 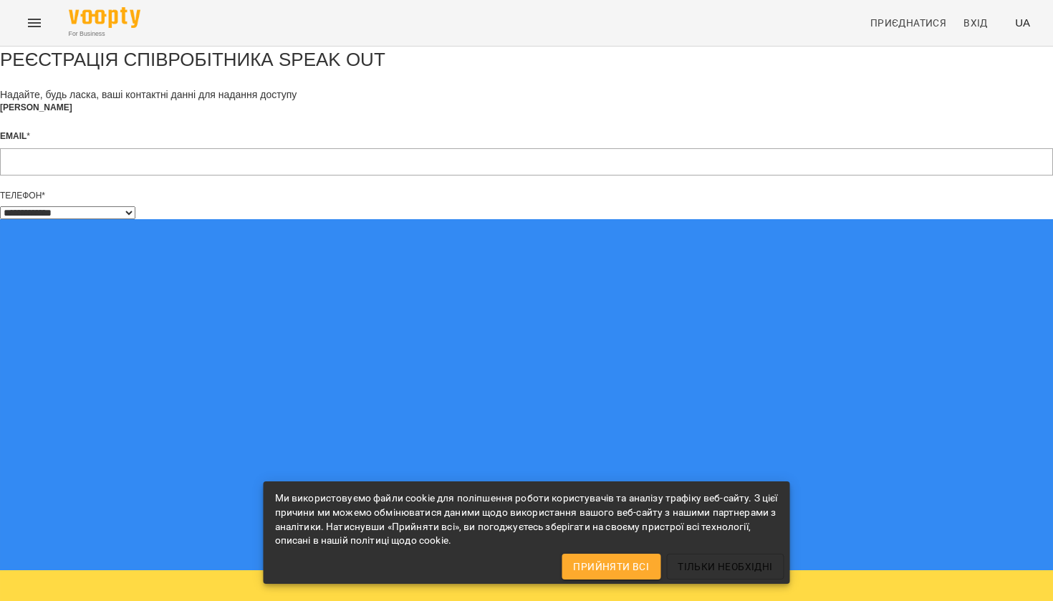 What do you see at coordinates (105, 17) in the screenshot?
I see `img: Voopty Logo` at bounding box center [105, 17].